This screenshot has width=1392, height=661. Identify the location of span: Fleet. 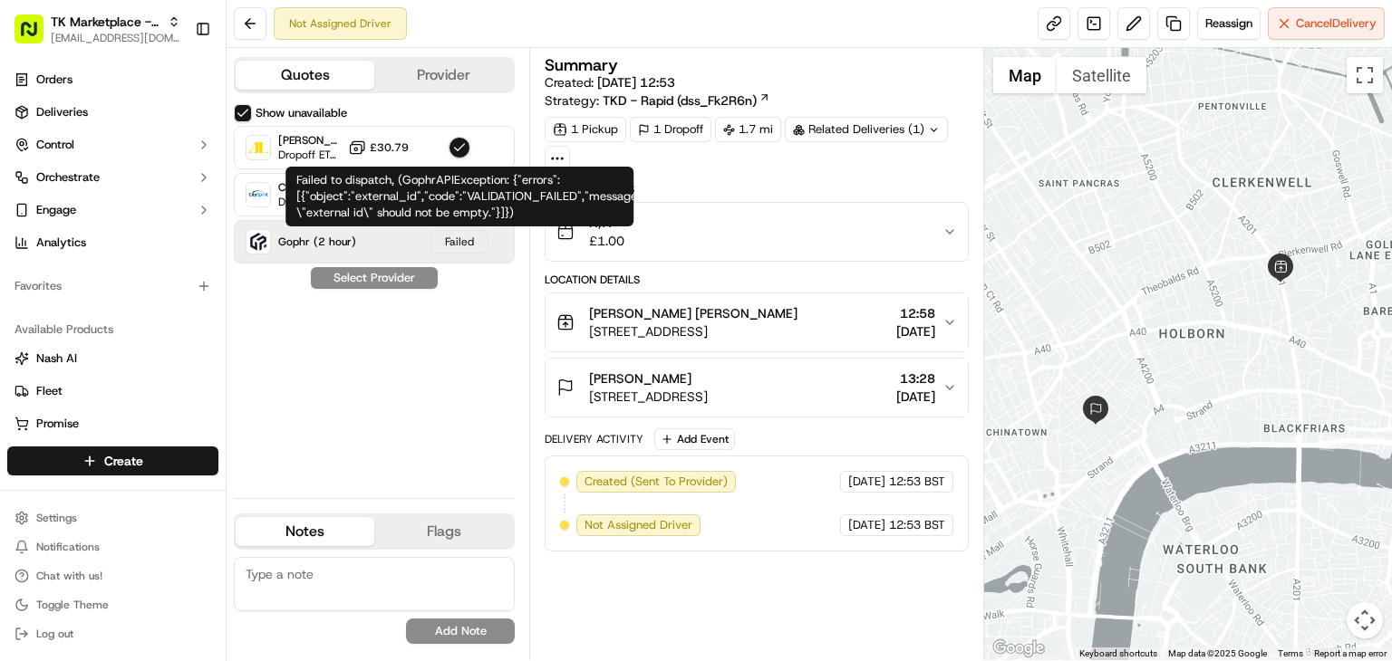
(49, 391).